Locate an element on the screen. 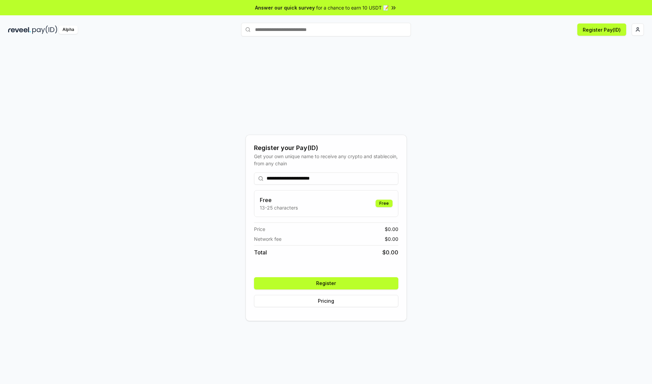 The width and height of the screenshot is (652, 384). h3: Free is located at coordinates (279, 200).